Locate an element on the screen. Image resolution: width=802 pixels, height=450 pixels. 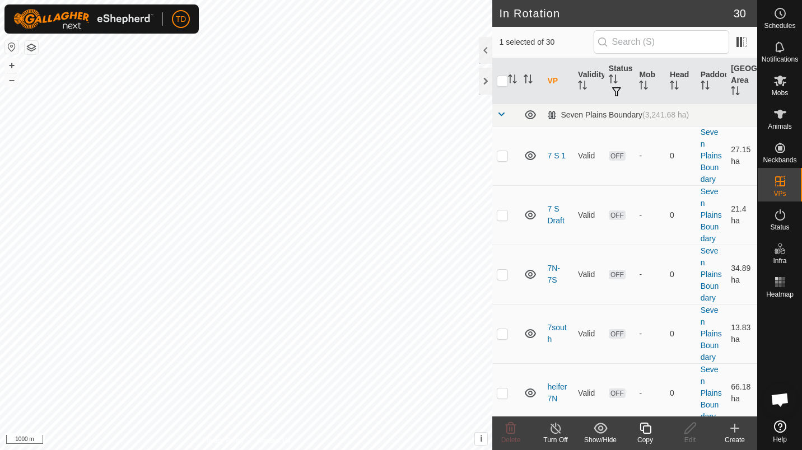
th: Status is located at coordinates (619, 81).